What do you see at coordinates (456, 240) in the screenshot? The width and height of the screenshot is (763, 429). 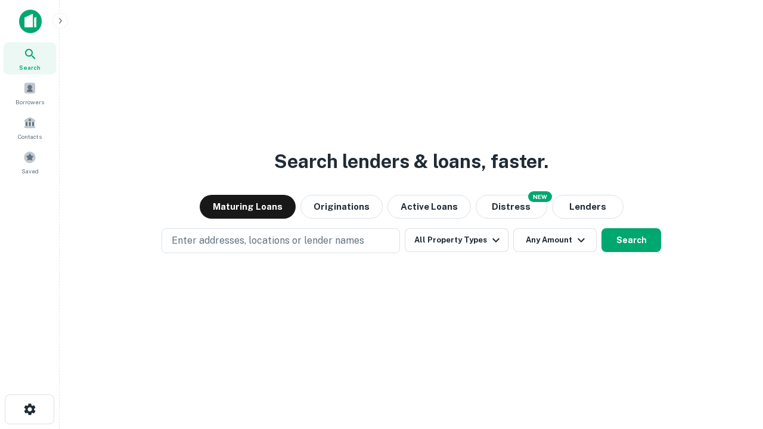 I see `button: All Property Types` at bounding box center [456, 240].